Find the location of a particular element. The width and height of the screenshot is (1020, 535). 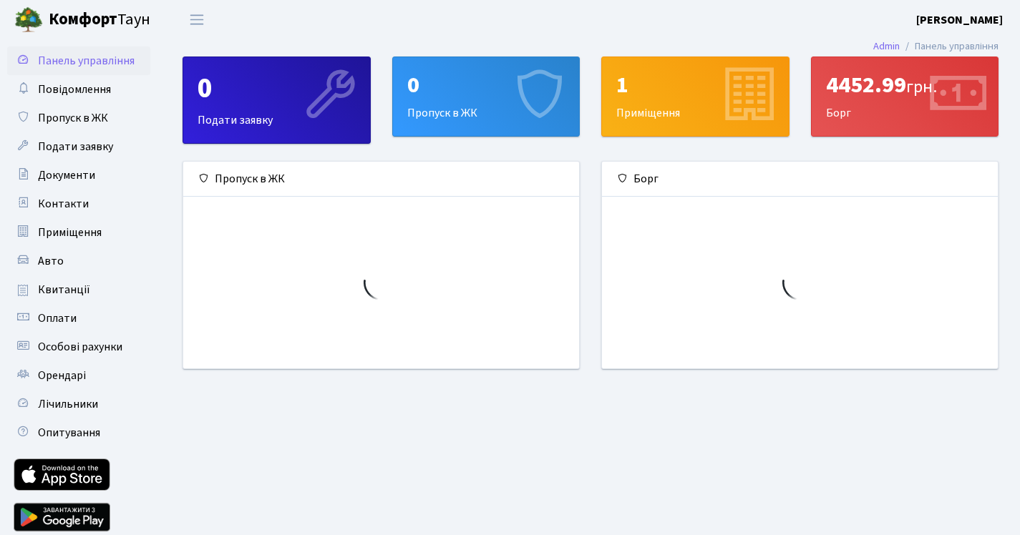

span: грн. is located at coordinates (921, 87).